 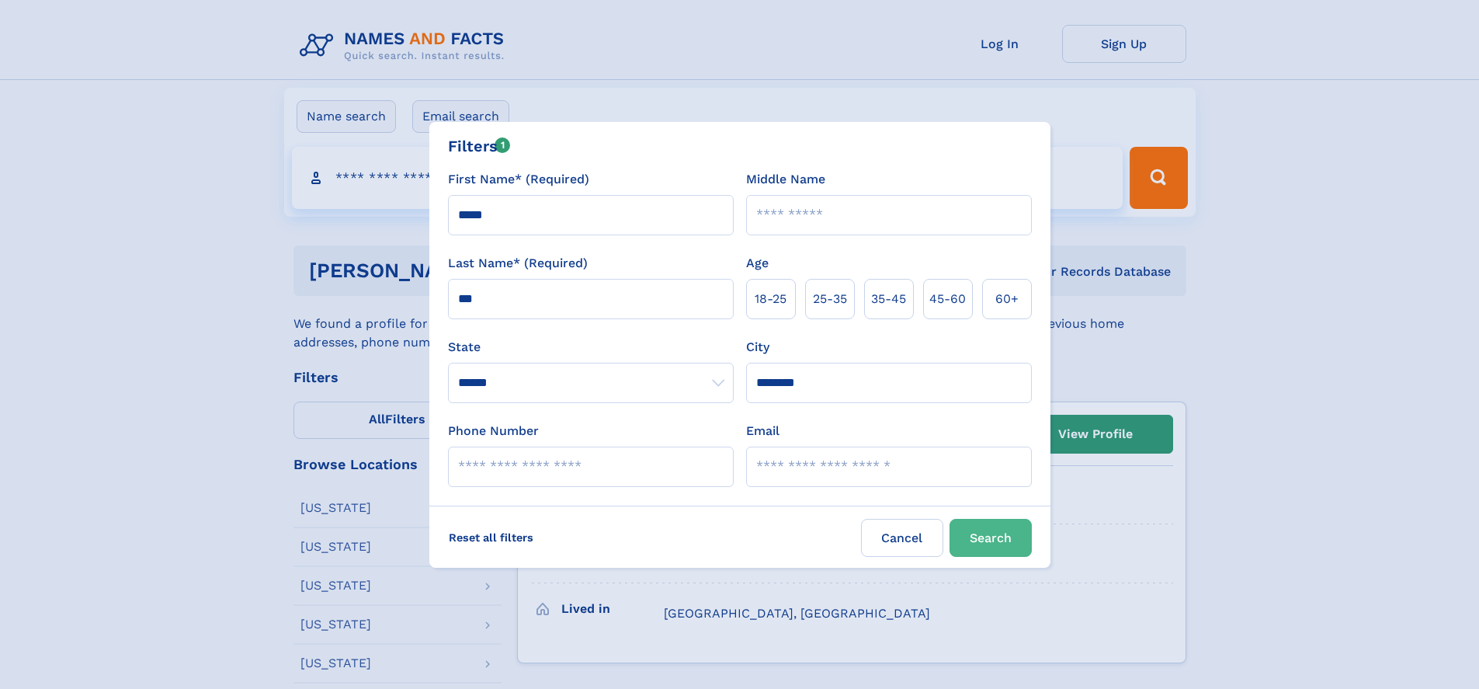 I want to click on label: Middle Name, so click(x=786, y=179).